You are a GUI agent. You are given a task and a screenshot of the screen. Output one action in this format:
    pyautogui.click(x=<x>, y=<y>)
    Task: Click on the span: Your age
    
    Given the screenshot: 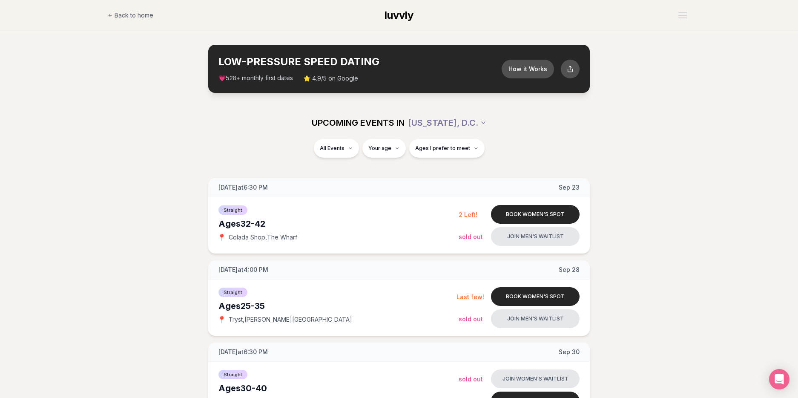 What is the action you would take?
    pyautogui.click(x=380, y=148)
    